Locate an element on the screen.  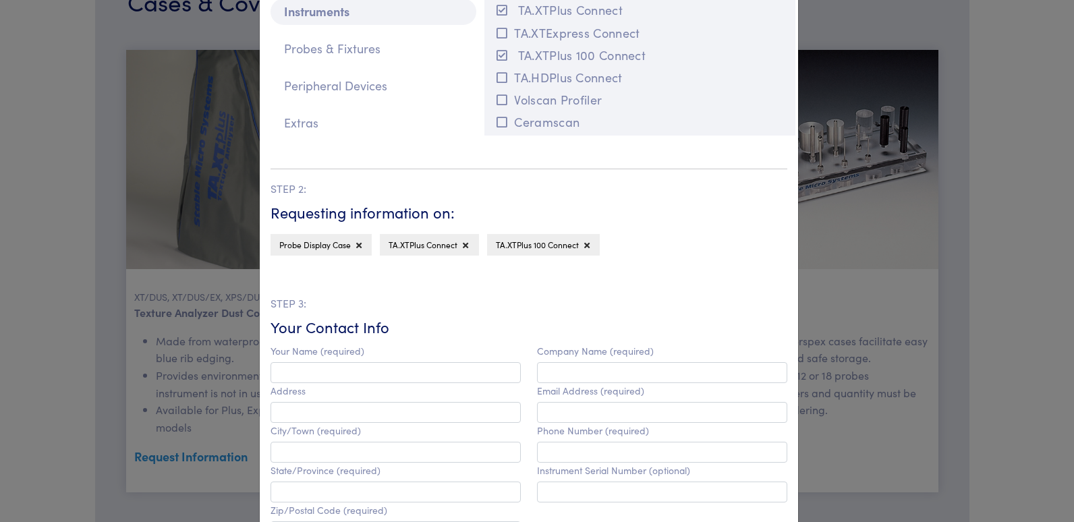
label: Zip/Postal Code (required) is located at coordinates (328, 510).